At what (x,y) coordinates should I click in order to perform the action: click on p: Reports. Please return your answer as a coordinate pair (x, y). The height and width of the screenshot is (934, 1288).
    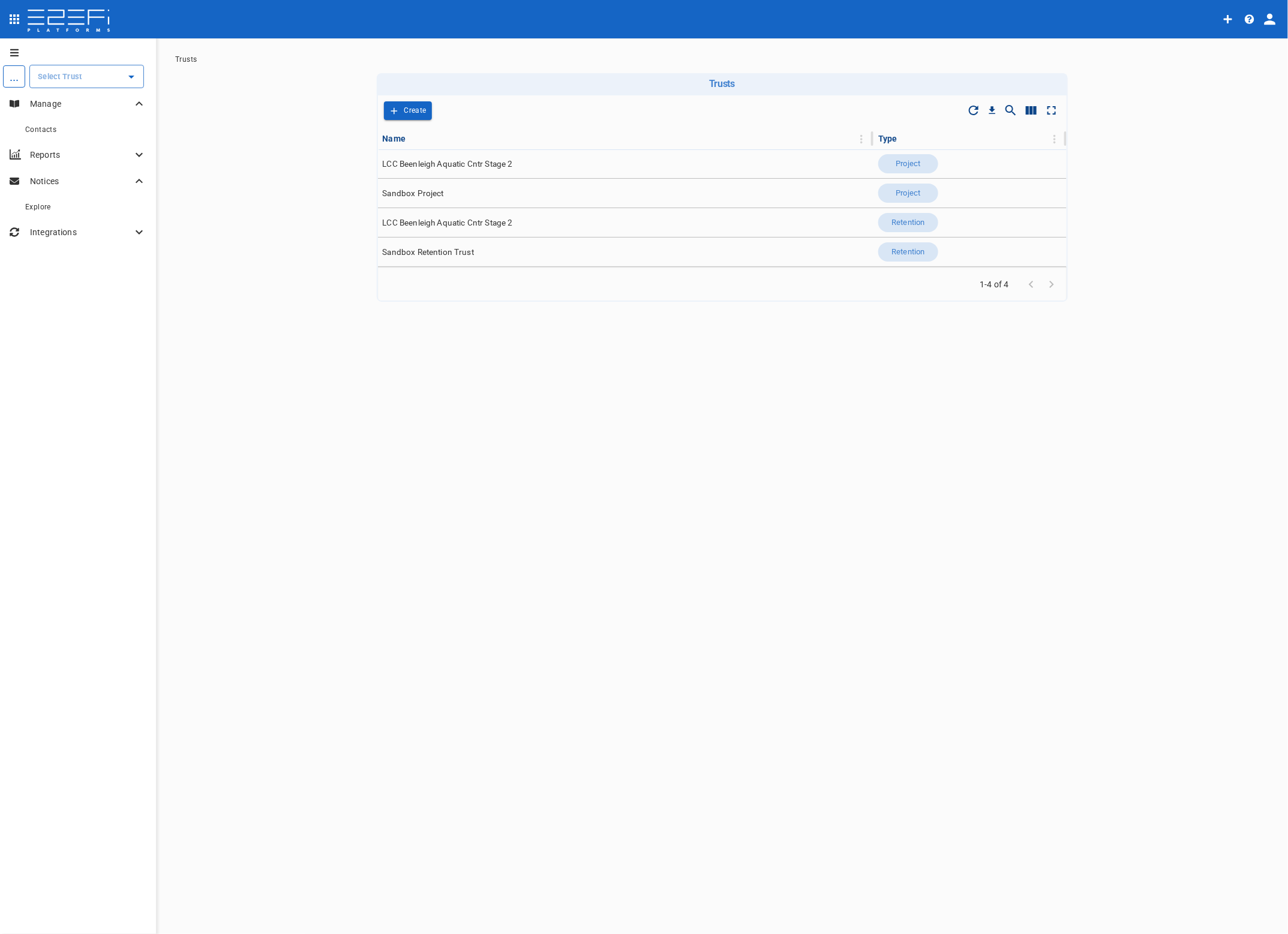
    Looking at the image, I should click on (81, 154).